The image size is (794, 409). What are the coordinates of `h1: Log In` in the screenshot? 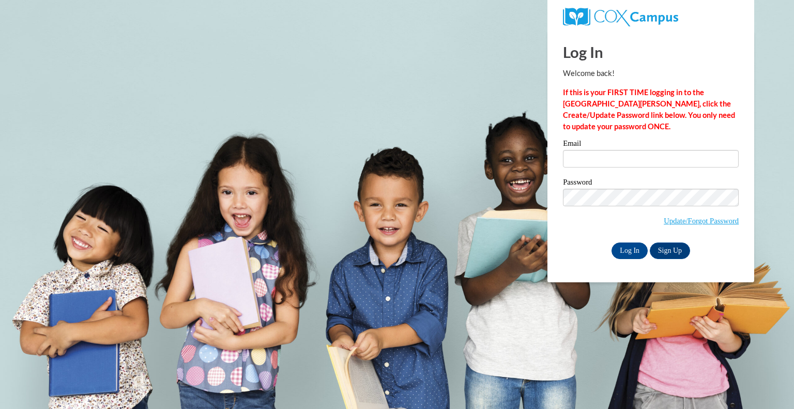 It's located at (651, 52).